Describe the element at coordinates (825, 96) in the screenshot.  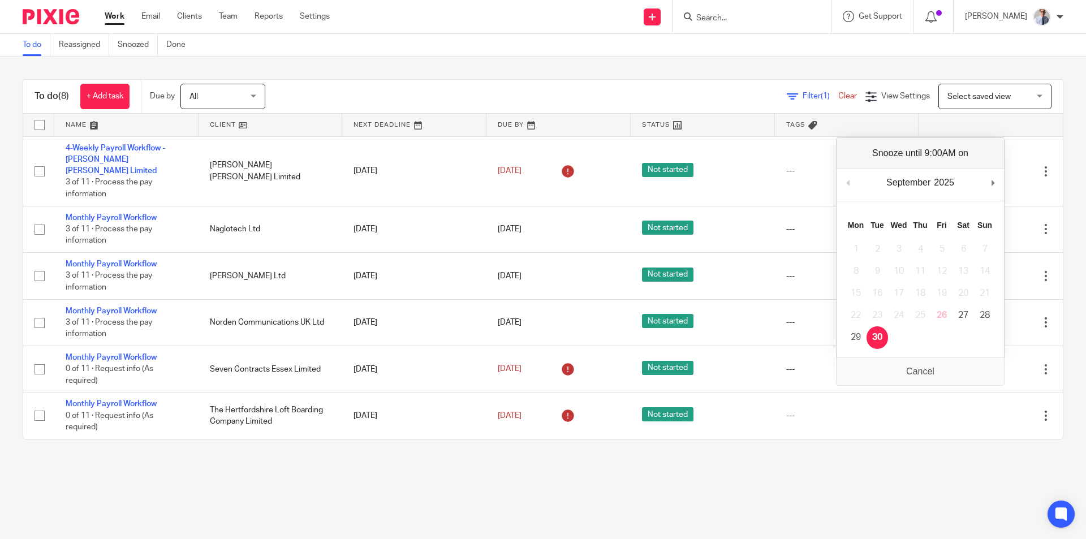
I see `span: (1)` at that location.